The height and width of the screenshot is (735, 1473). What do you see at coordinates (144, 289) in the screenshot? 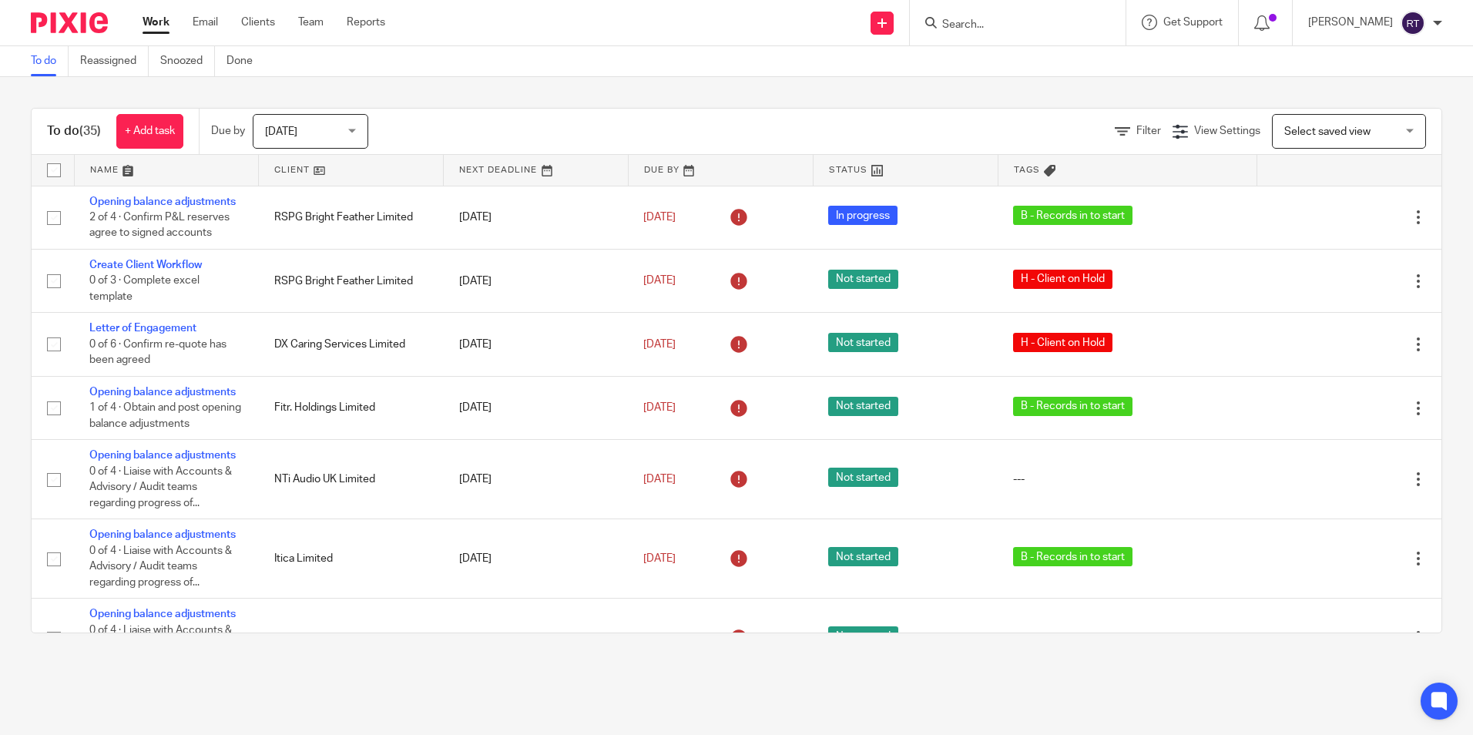
I see `span: 0 of 3 · Complete excel template` at bounding box center [144, 289].